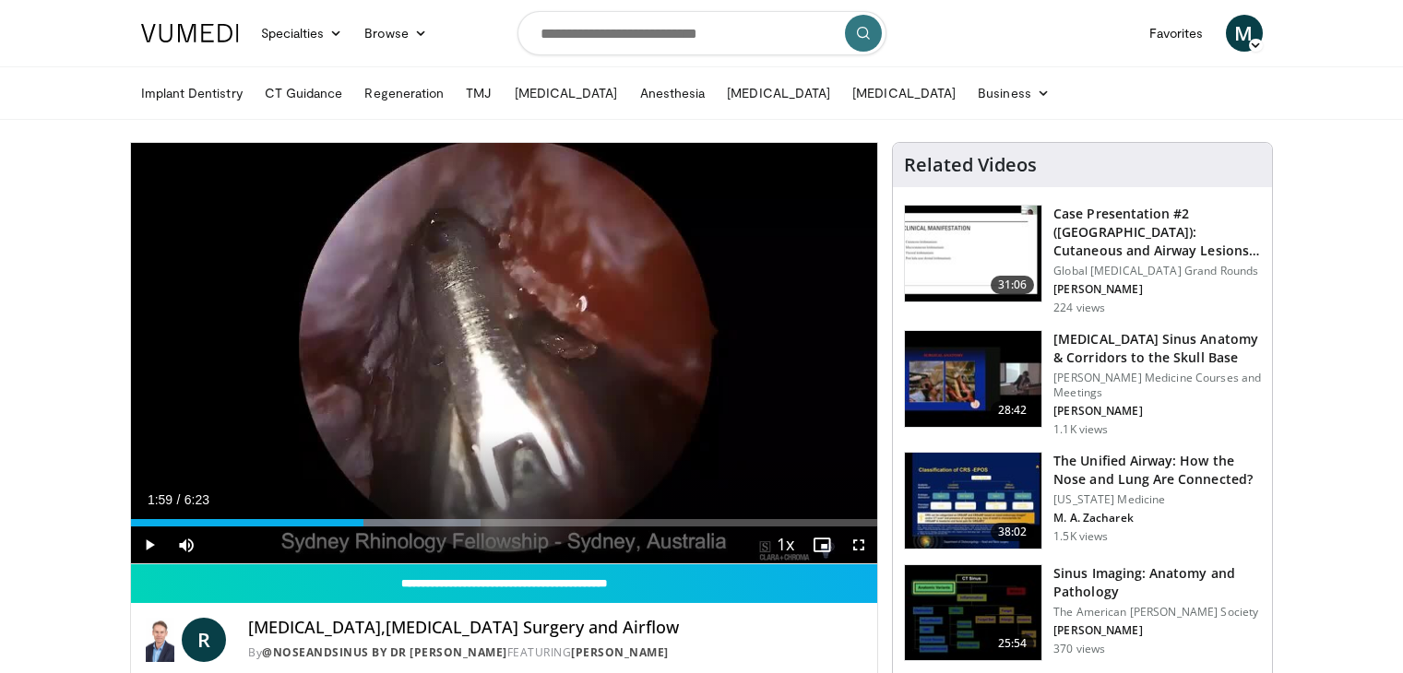 The width and height of the screenshot is (1403, 673). What do you see at coordinates (1013, 644) in the screenshot?
I see `span: 25:54` at bounding box center [1013, 644].